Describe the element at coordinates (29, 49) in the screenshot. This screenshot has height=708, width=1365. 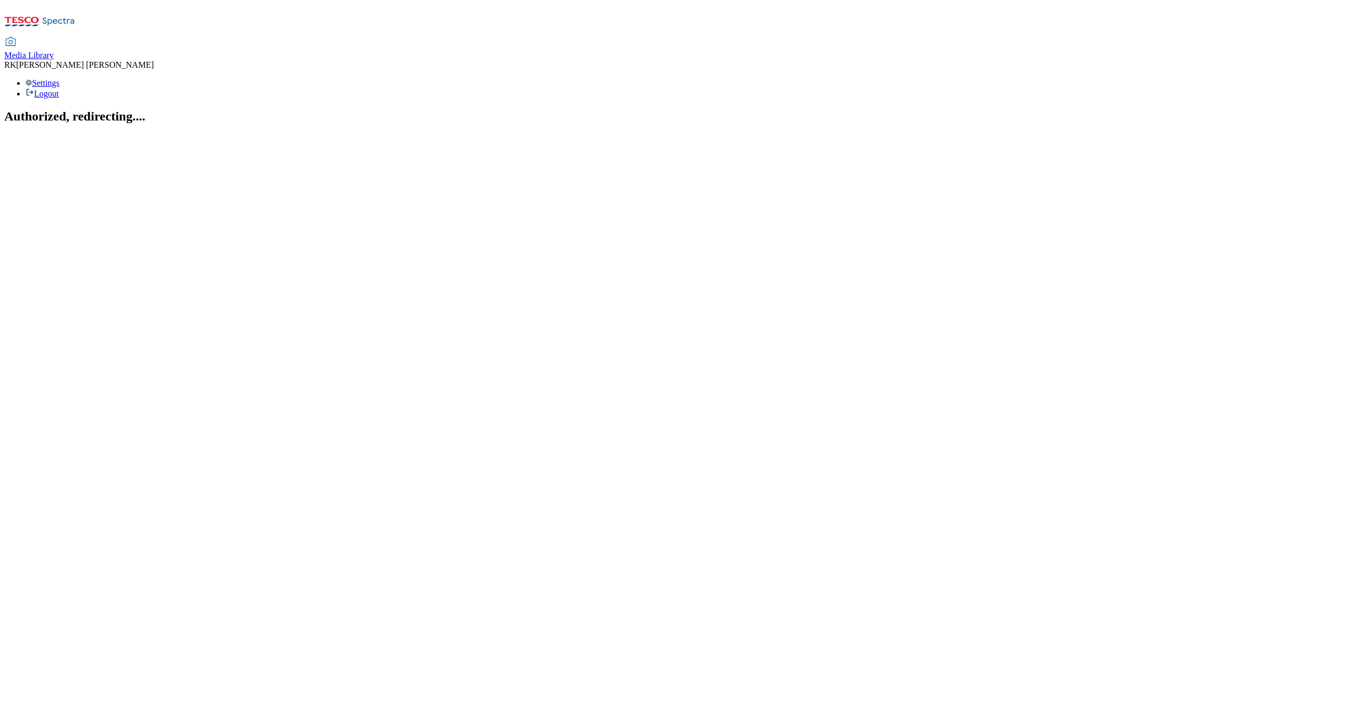
I see `a: Media Library` at that location.